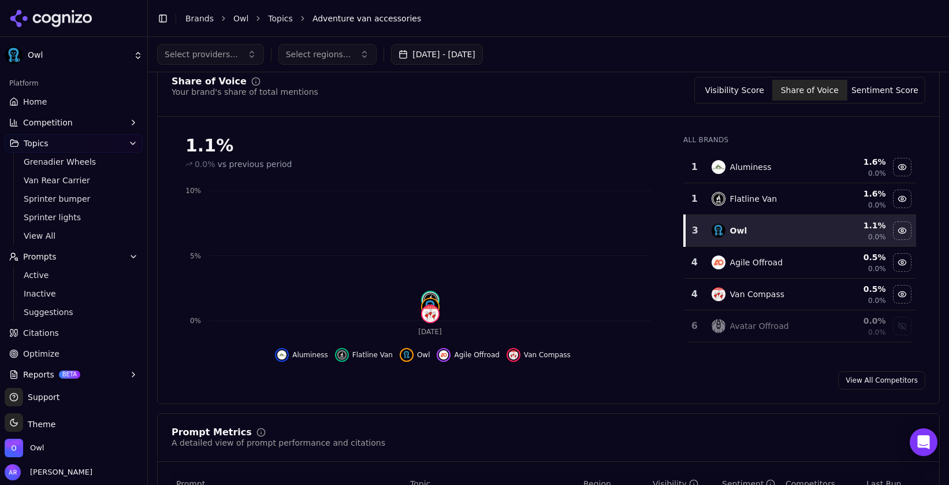  I want to click on span: View All, so click(74, 236).